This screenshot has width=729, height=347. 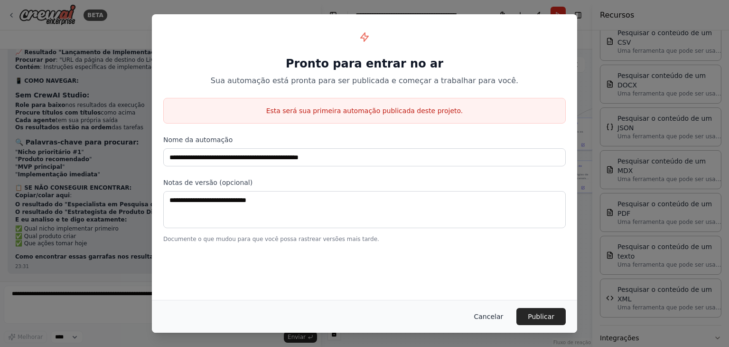 What do you see at coordinates (271, 239) in the screenshot?
I see `font: Documente o que mudou para que você possa rastrear versões mais tarde.` at bounding box center [271, 239].